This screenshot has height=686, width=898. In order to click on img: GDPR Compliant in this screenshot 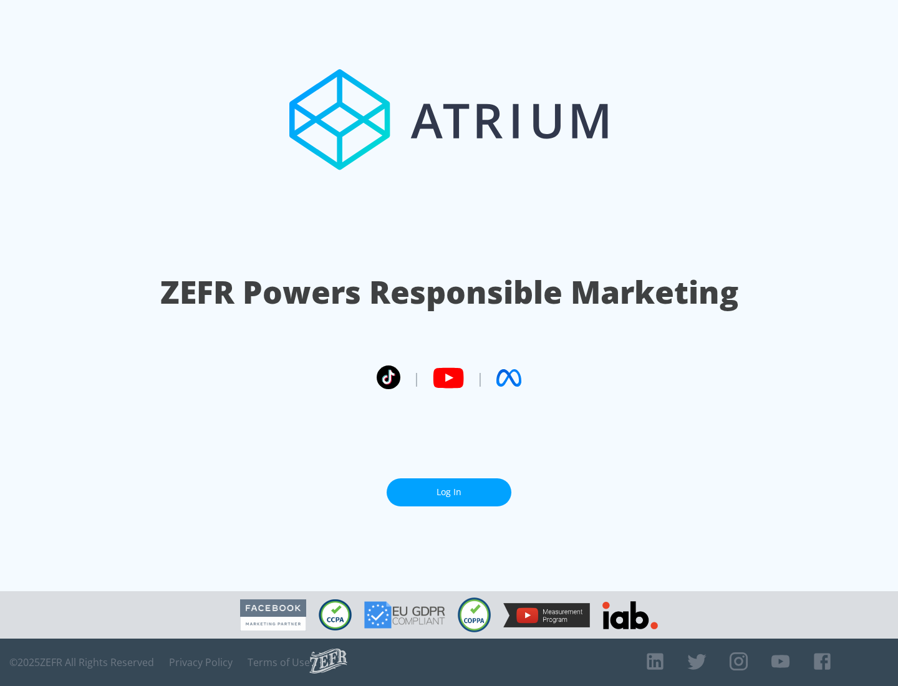, I will do `click(405, 615)`.